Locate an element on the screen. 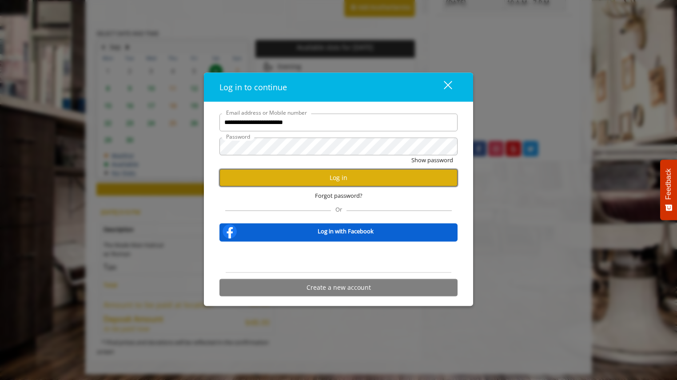 This screenshot has height=380, width=677. span: Or is located at coordinates (338, 209).